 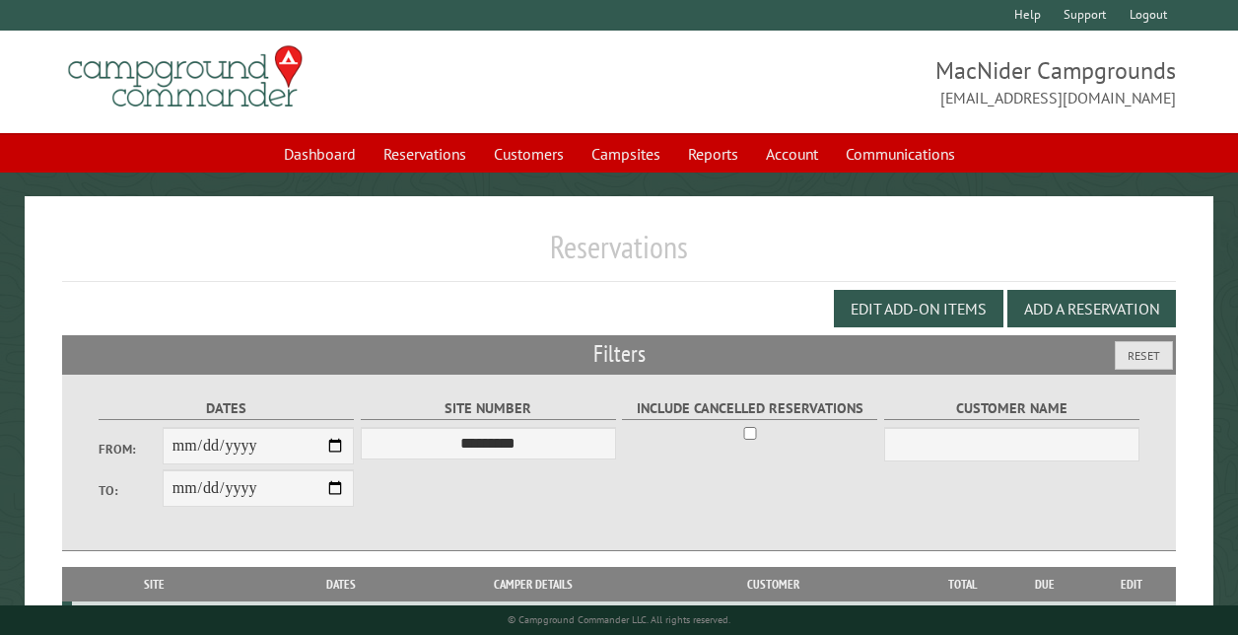 What do you see at coordinates (319, 154) in the screenshot?
I see `a: Dashboard` at bounding box center [319, 154].